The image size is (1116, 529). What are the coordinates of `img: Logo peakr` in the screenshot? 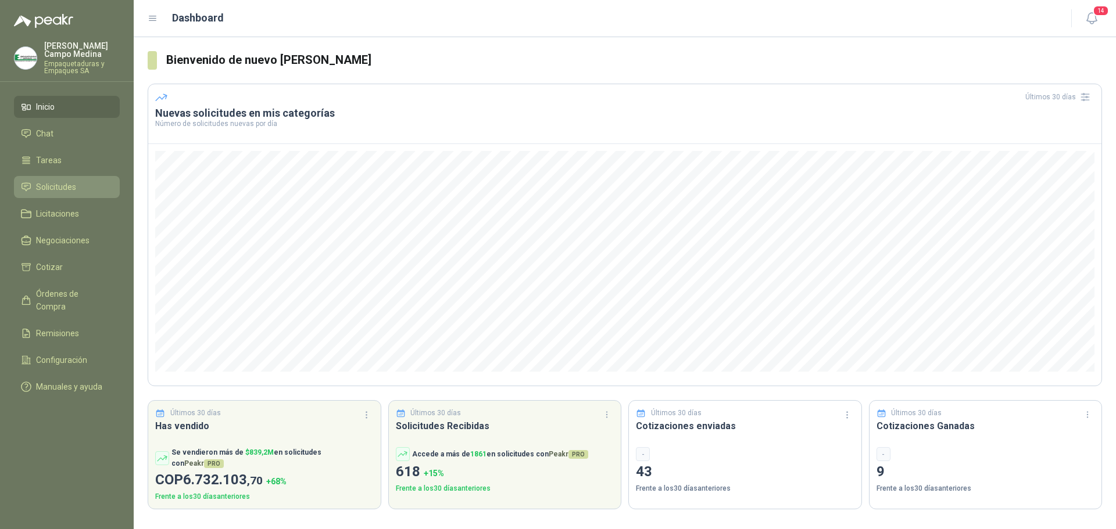 It's located at (44, 21).